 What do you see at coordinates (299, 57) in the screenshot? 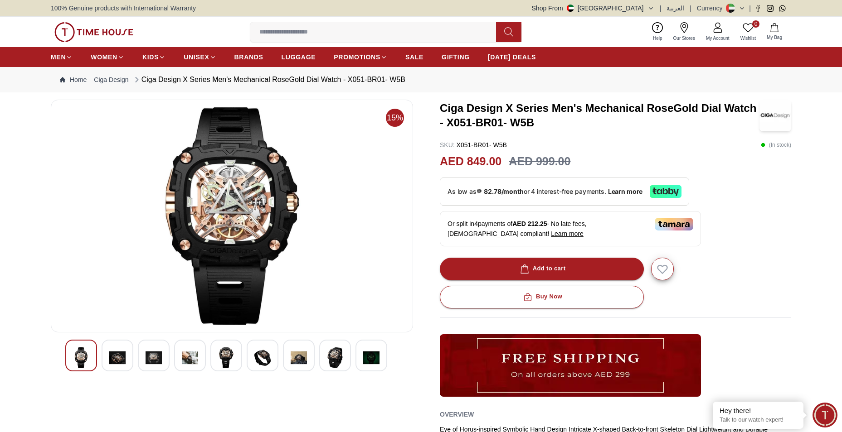
I see `span: LUGGAGE` at bounding box center [299, 57].